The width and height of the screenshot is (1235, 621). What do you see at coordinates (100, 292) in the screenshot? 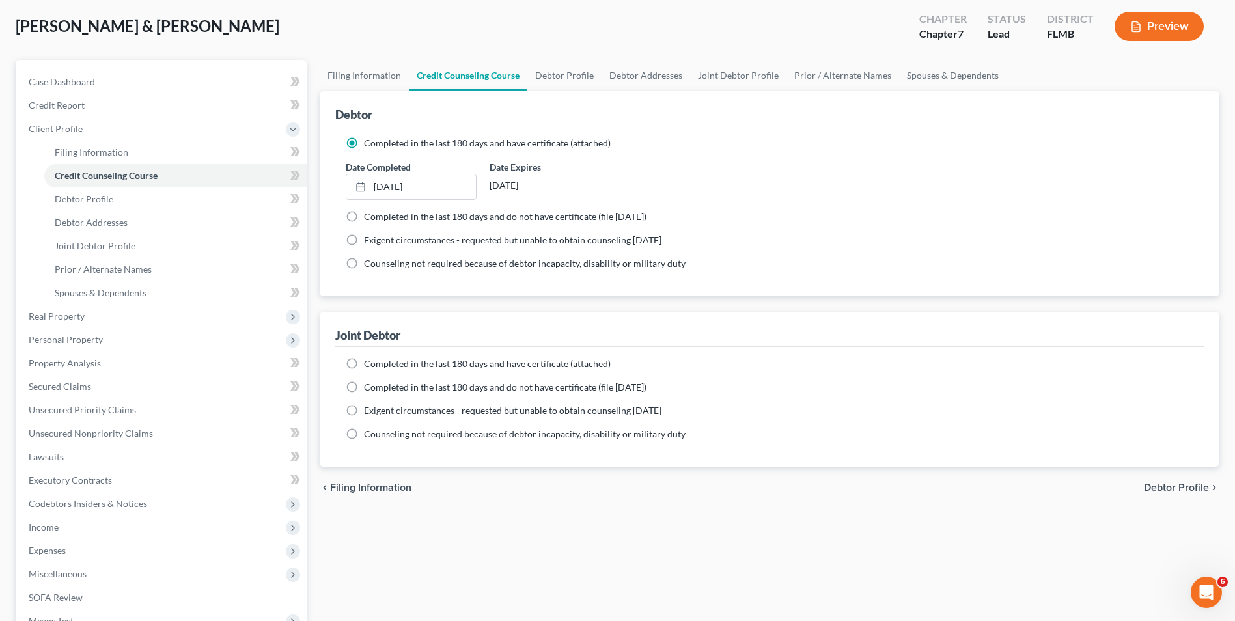
I see `span: Spouses & Dependents` at bounding box center [100, 292].